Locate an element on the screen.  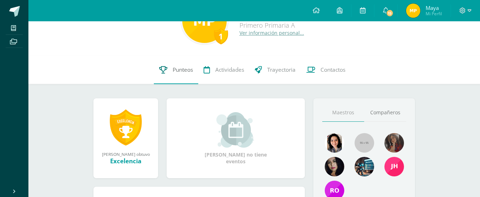
div: Primero Primaria A is located at coordinates (284, 25).